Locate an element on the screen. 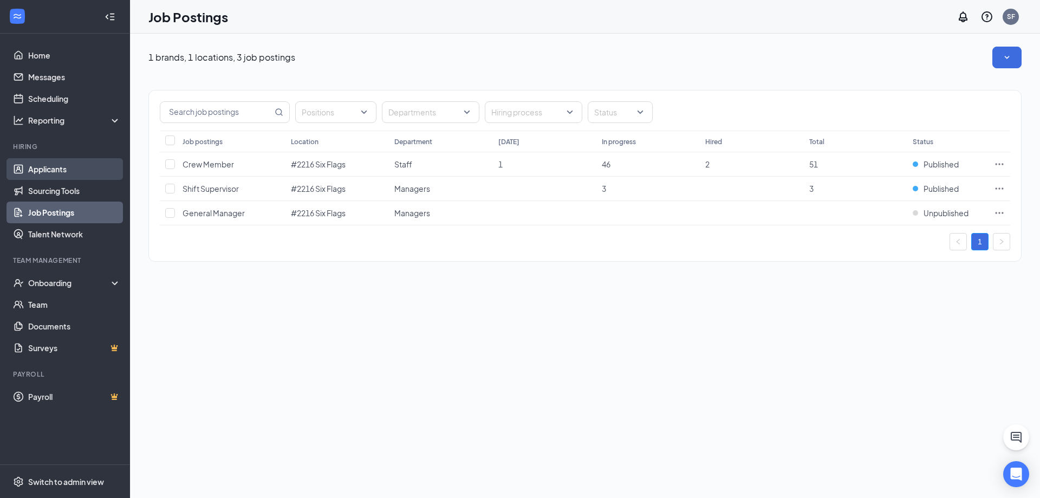  span: 1 is located at coordinates (500, 164).